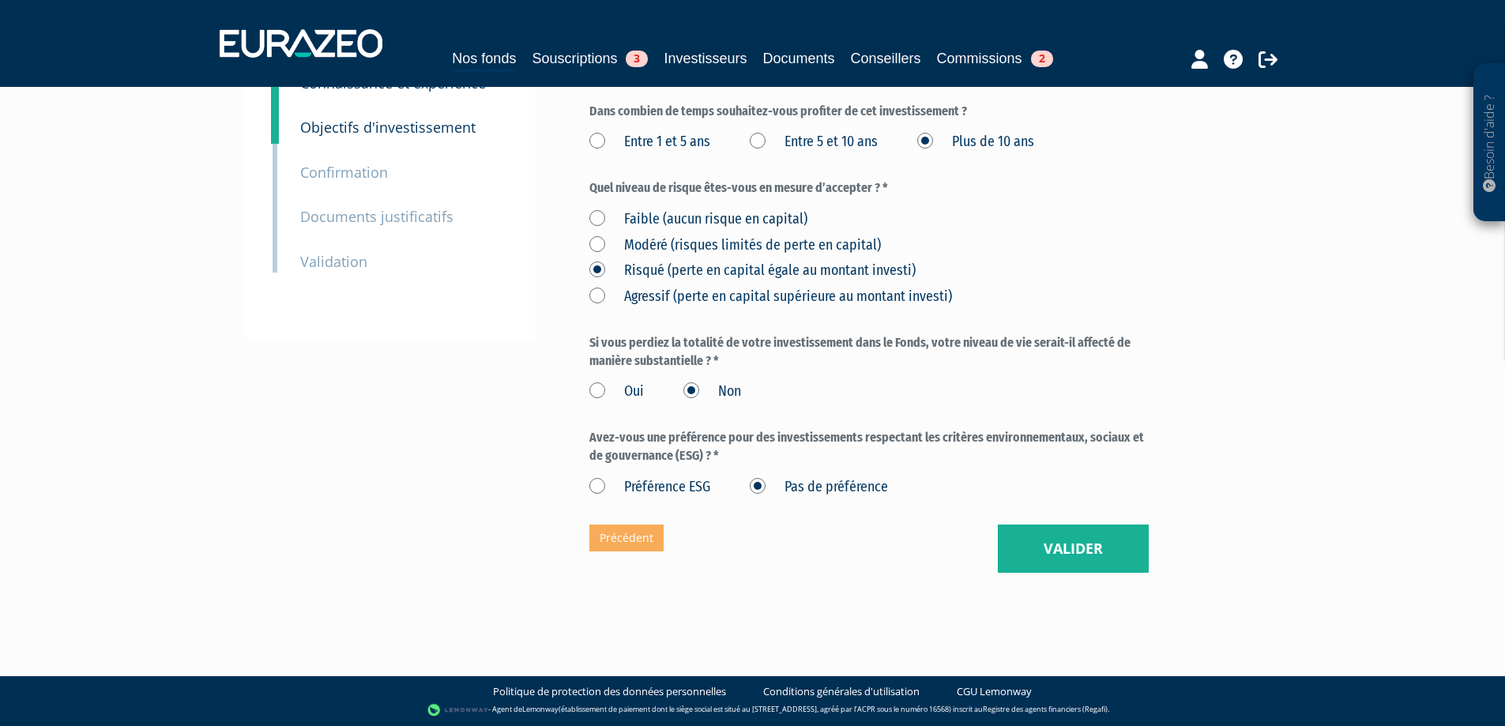  I want to click on p: Besoin d'aide ?, so click(1489, 143).